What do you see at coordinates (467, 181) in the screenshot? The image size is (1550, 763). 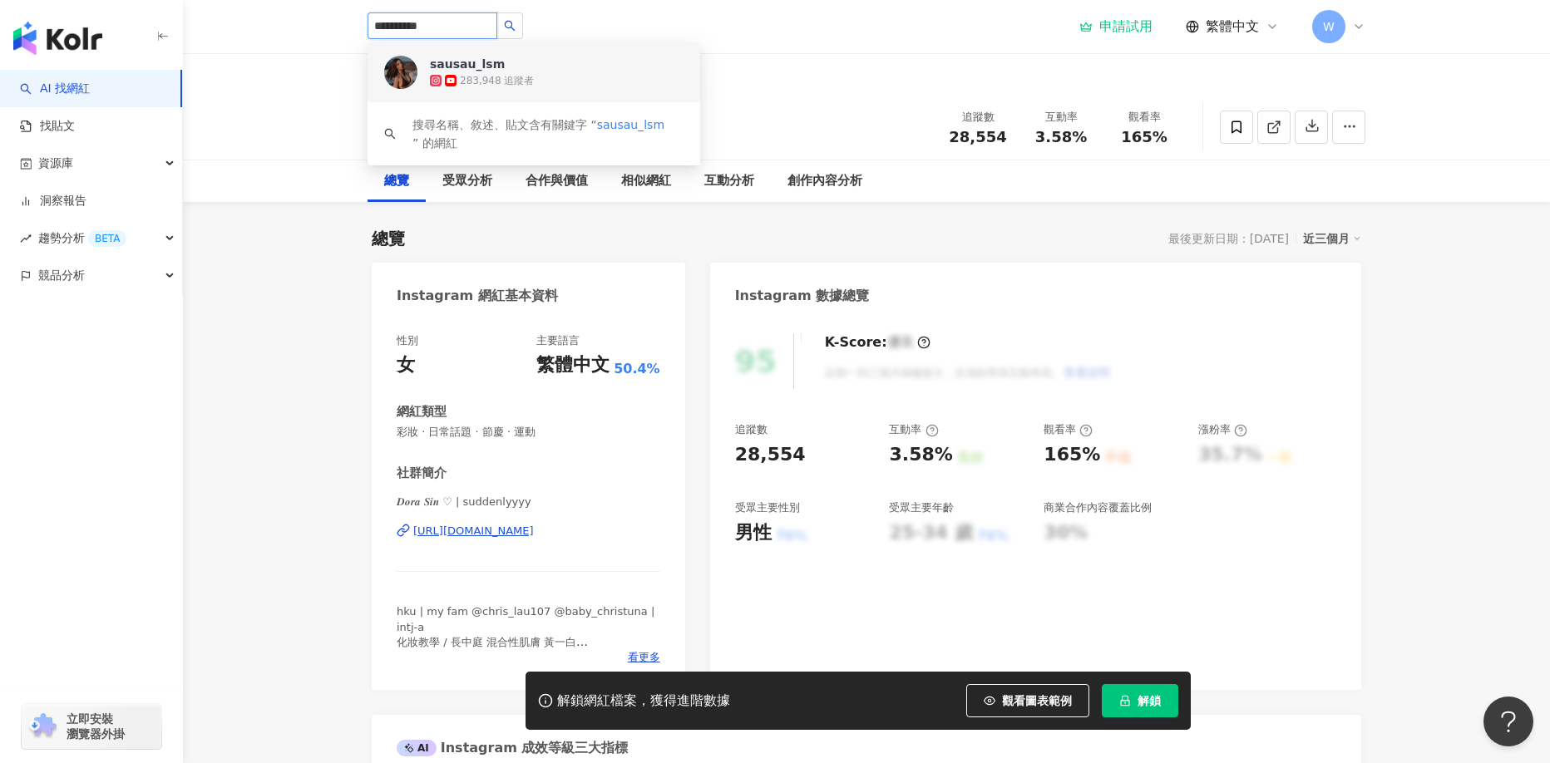 I see `div: 受眾分析` at bounding box center [467, 181].